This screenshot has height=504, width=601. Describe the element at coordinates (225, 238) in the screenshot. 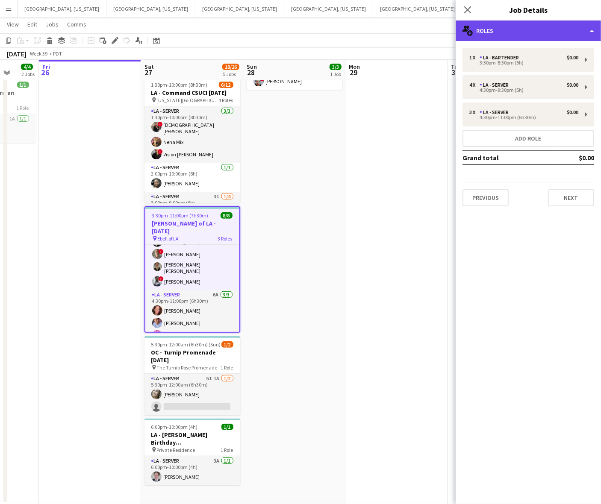

I see `span: 3 Roles` at that location.